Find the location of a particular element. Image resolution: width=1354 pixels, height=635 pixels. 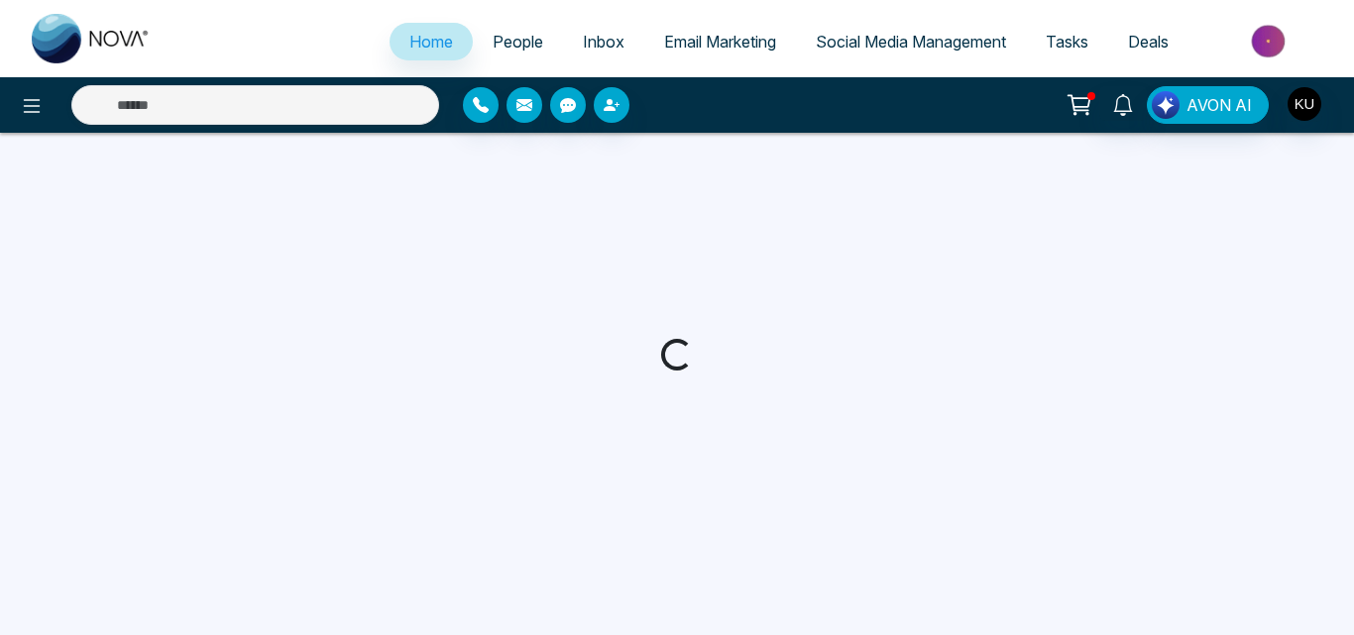

span: People is located at coordinates (517, 42).